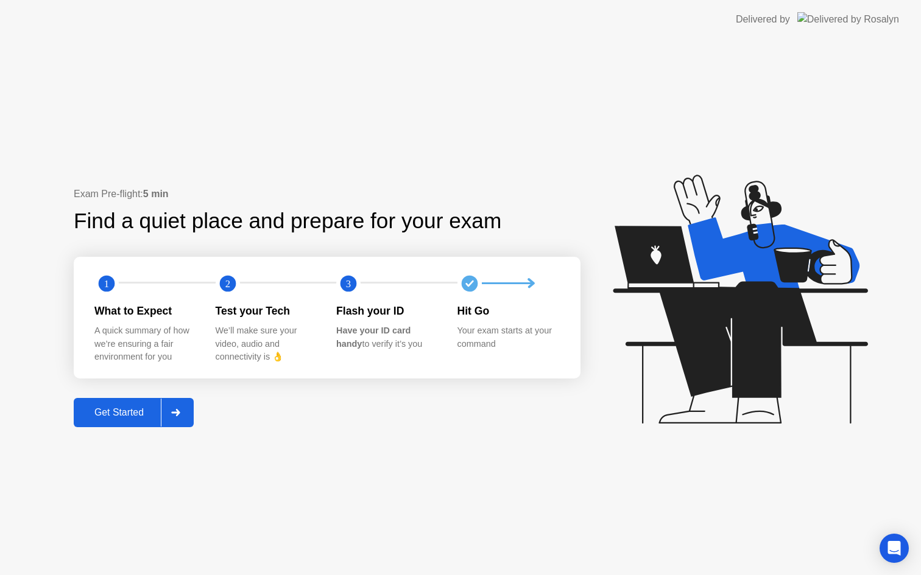 This screenshot has height=575, width=921. I want to click on div: A quick summary of how we’re ensuring a fair environment for you, so click(145, 344).